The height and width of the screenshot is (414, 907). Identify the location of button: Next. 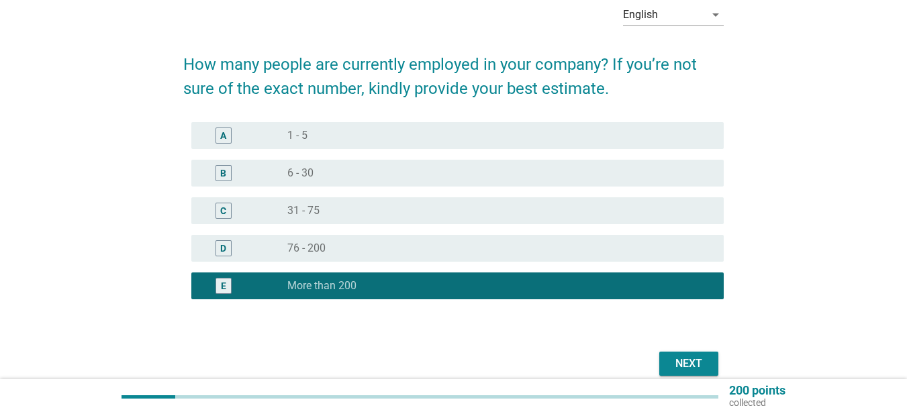
(688, 364).